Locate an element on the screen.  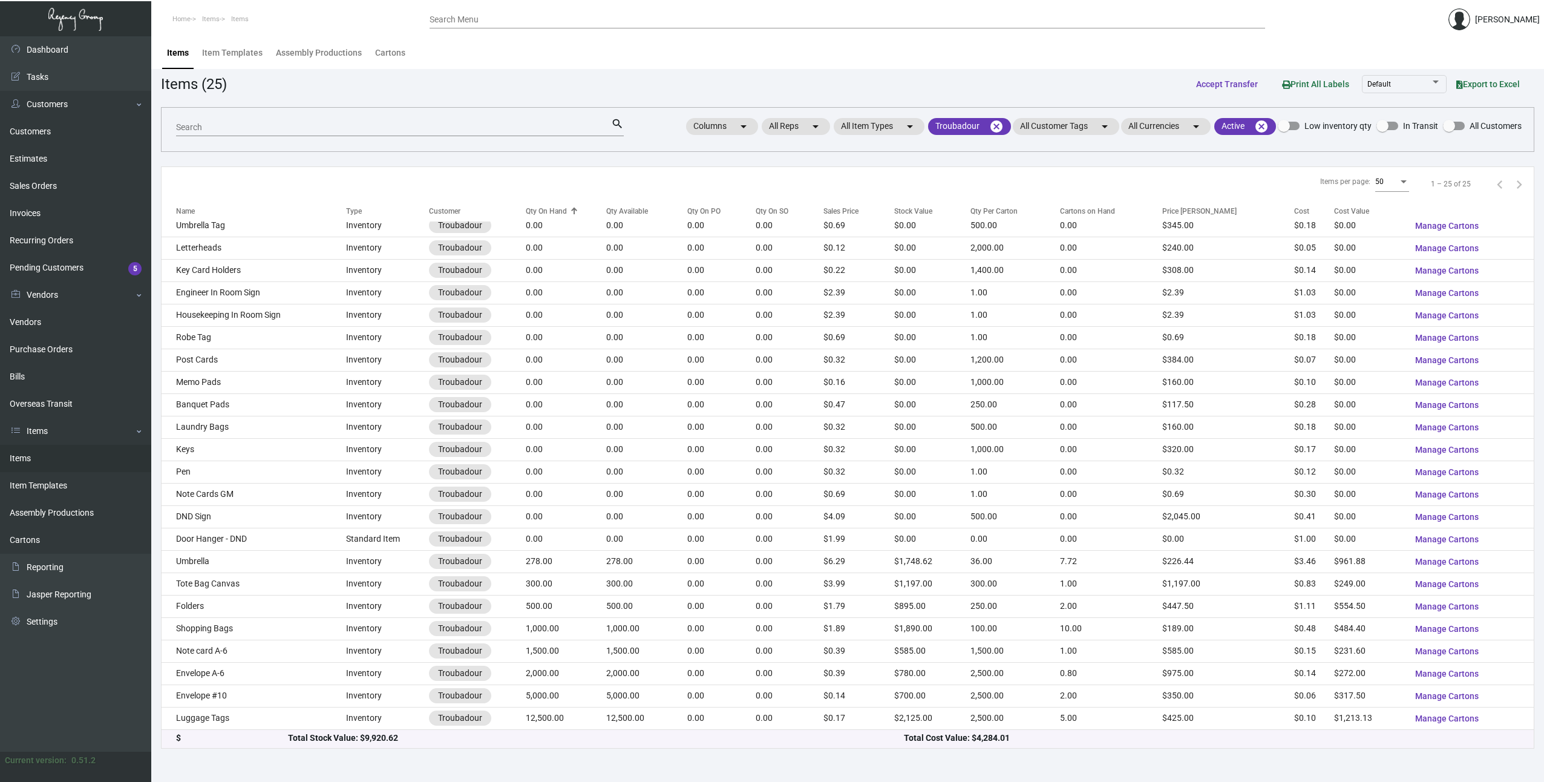
div: Qty On PO is located at coordinates (704, 211).